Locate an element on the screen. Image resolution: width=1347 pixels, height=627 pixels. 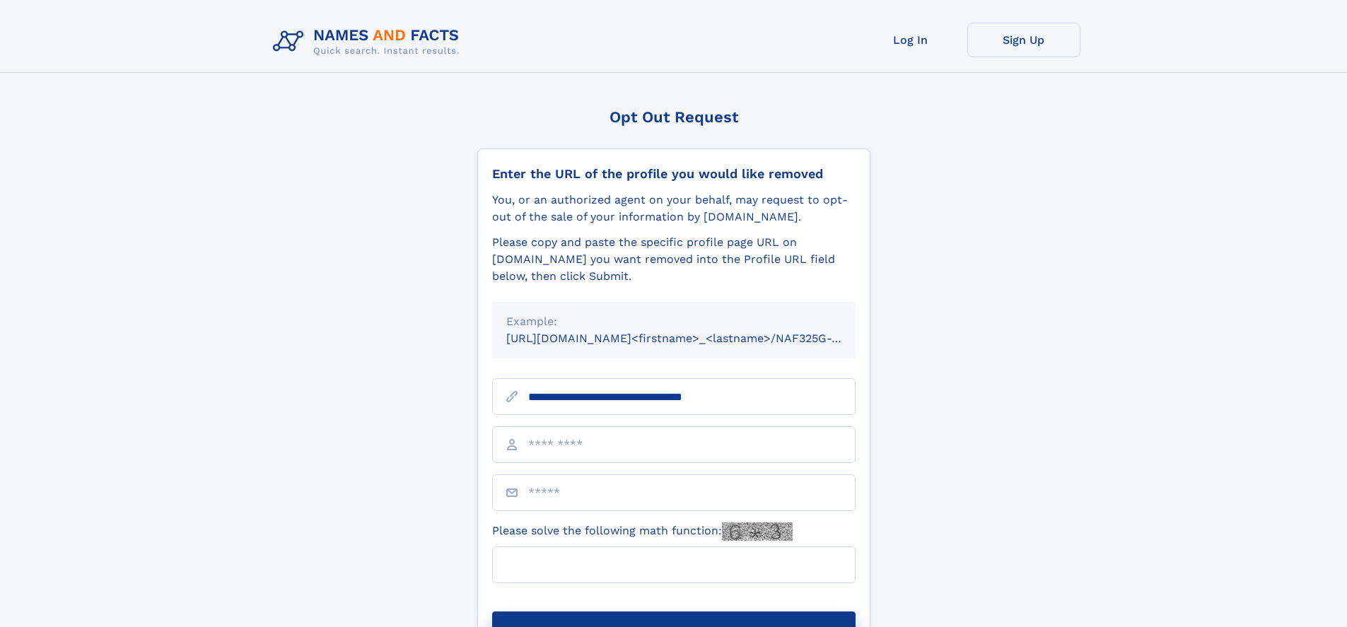
img: Logo Names and Facts is located at coordinates (369, 42).